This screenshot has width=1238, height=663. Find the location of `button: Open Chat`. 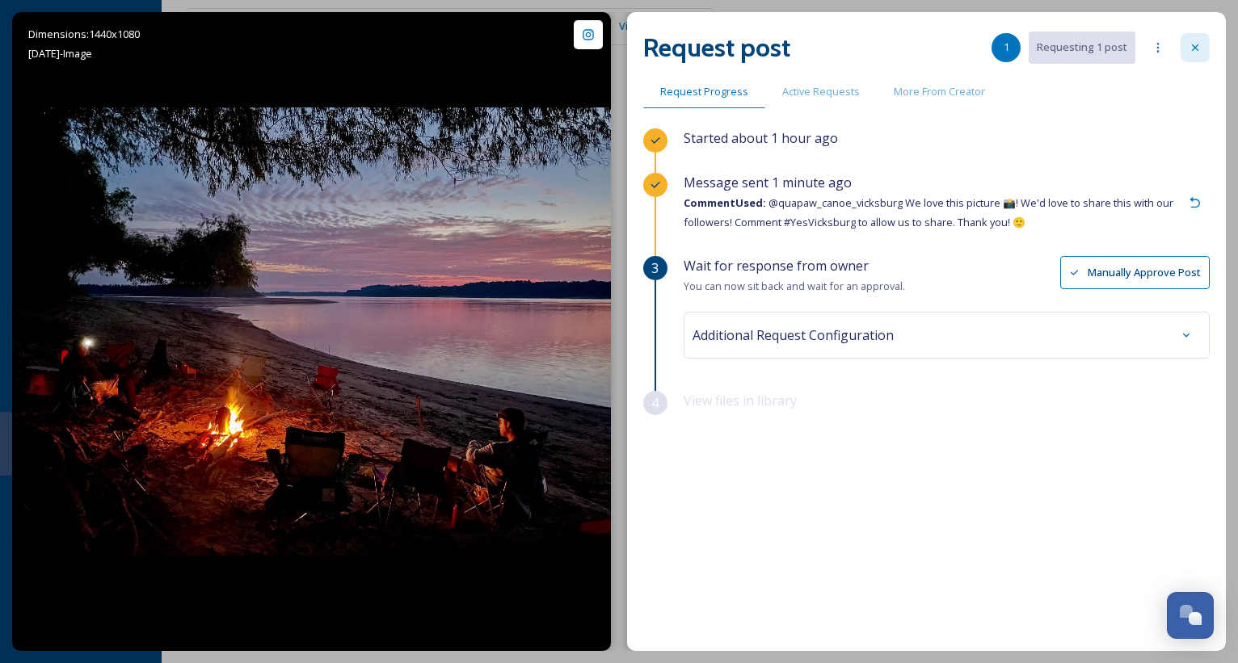

button: Open Chat is located at coordinates (1190, 616).